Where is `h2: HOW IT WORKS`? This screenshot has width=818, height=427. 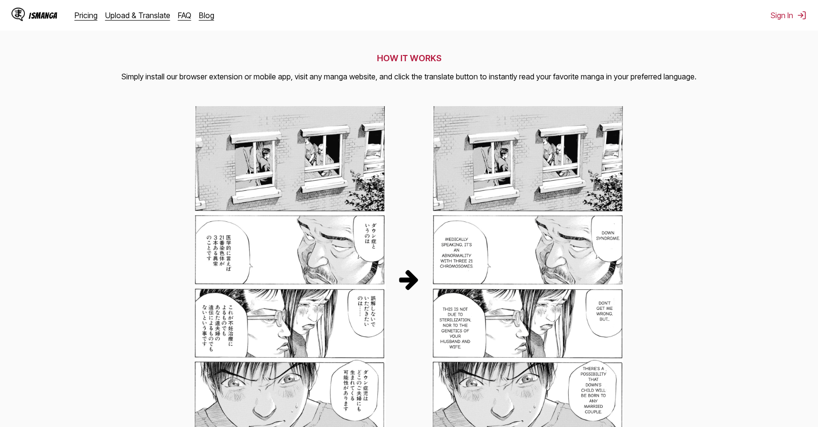
h2: HOW IT WORKS is located at coordinates (409, 58).